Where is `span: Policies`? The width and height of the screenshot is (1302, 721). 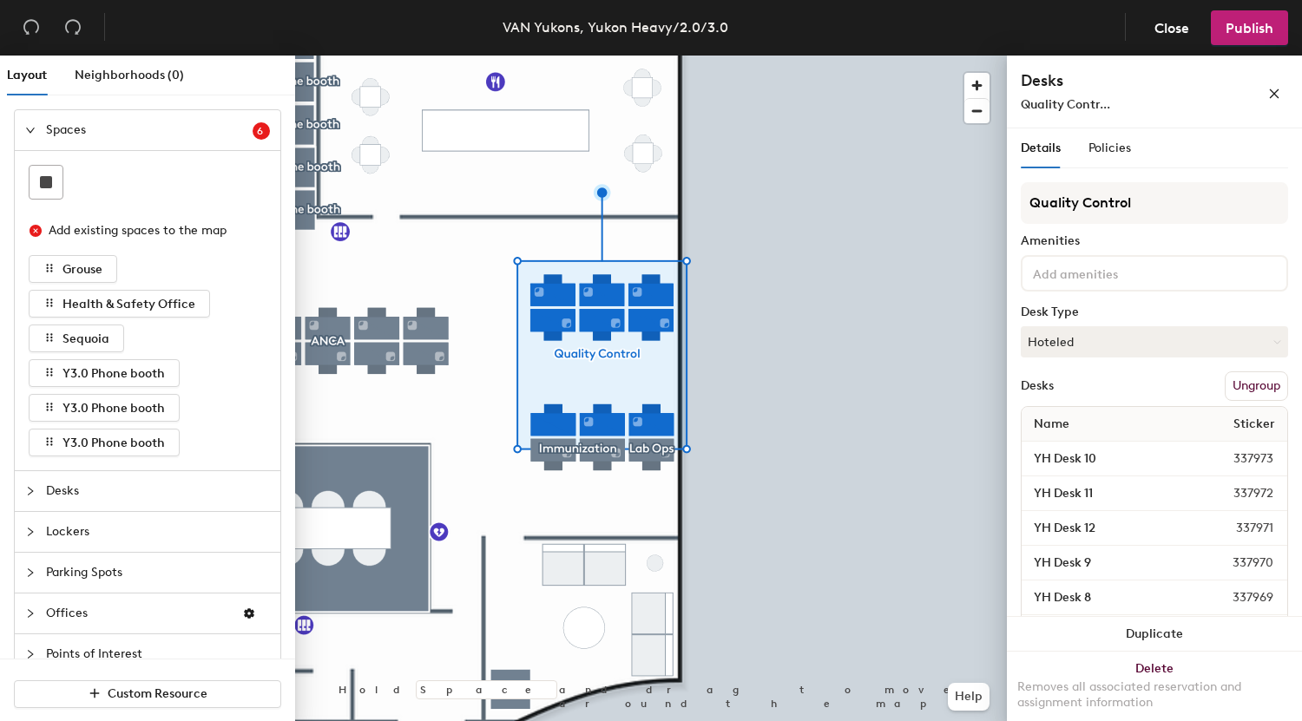 span: Policies is located at coordinates (1109, 148).